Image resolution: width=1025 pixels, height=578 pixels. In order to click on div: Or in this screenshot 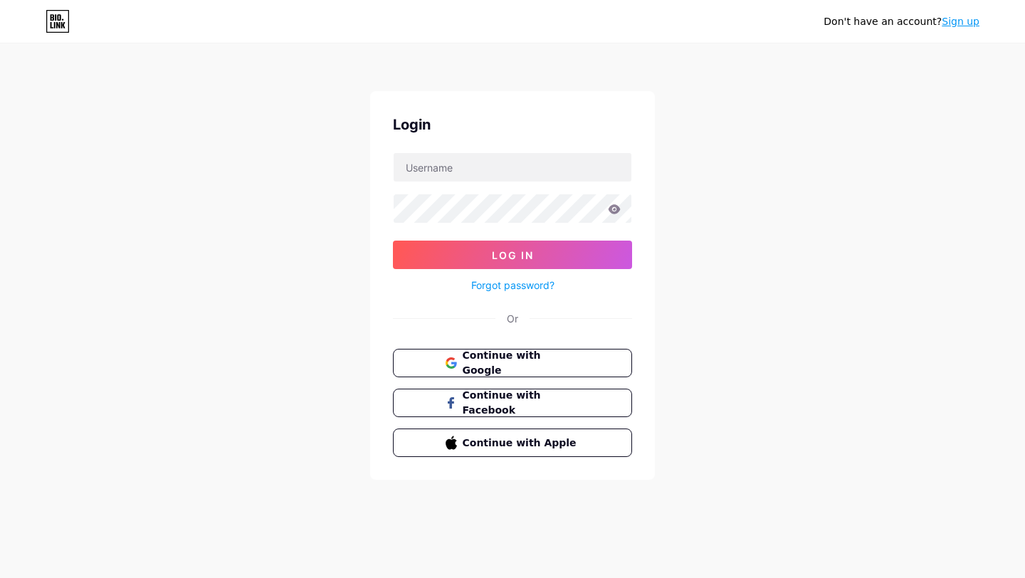, I will do `click(512, 318)`.